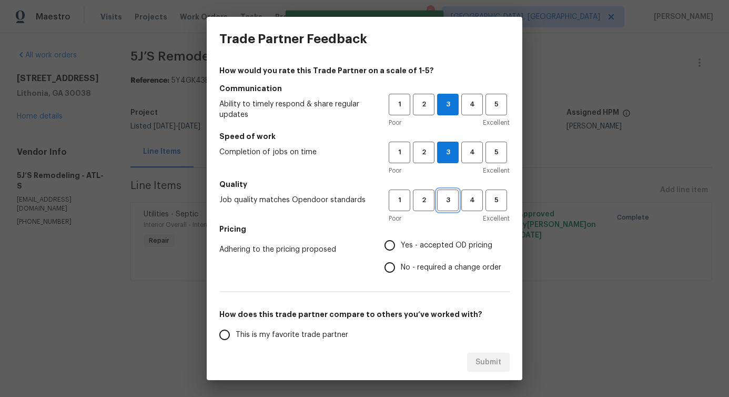 The width and height of the screenshot is (729, 397). Describe the element at coordinates (451, 267) in the screenshot. I see `span: No - required a change order` at that location.